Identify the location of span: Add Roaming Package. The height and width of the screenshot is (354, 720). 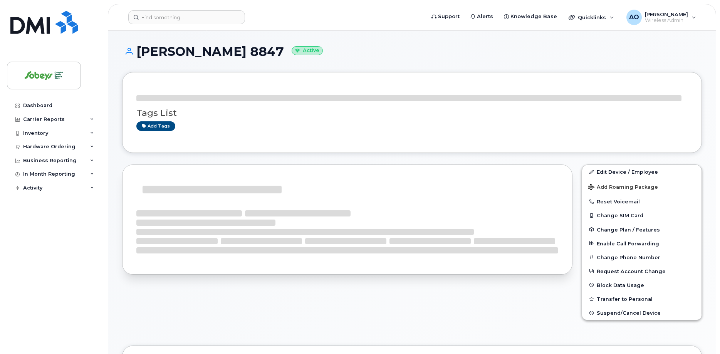
(623, 188).